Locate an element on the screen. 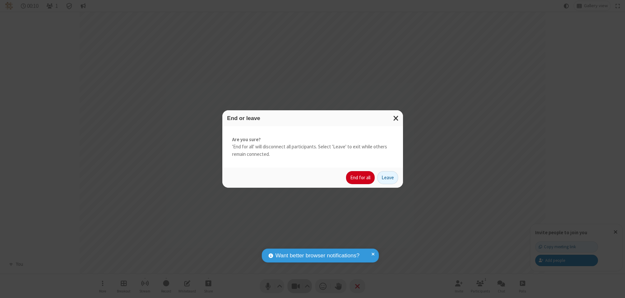  button: Leave is located at coordinates (388, 178).